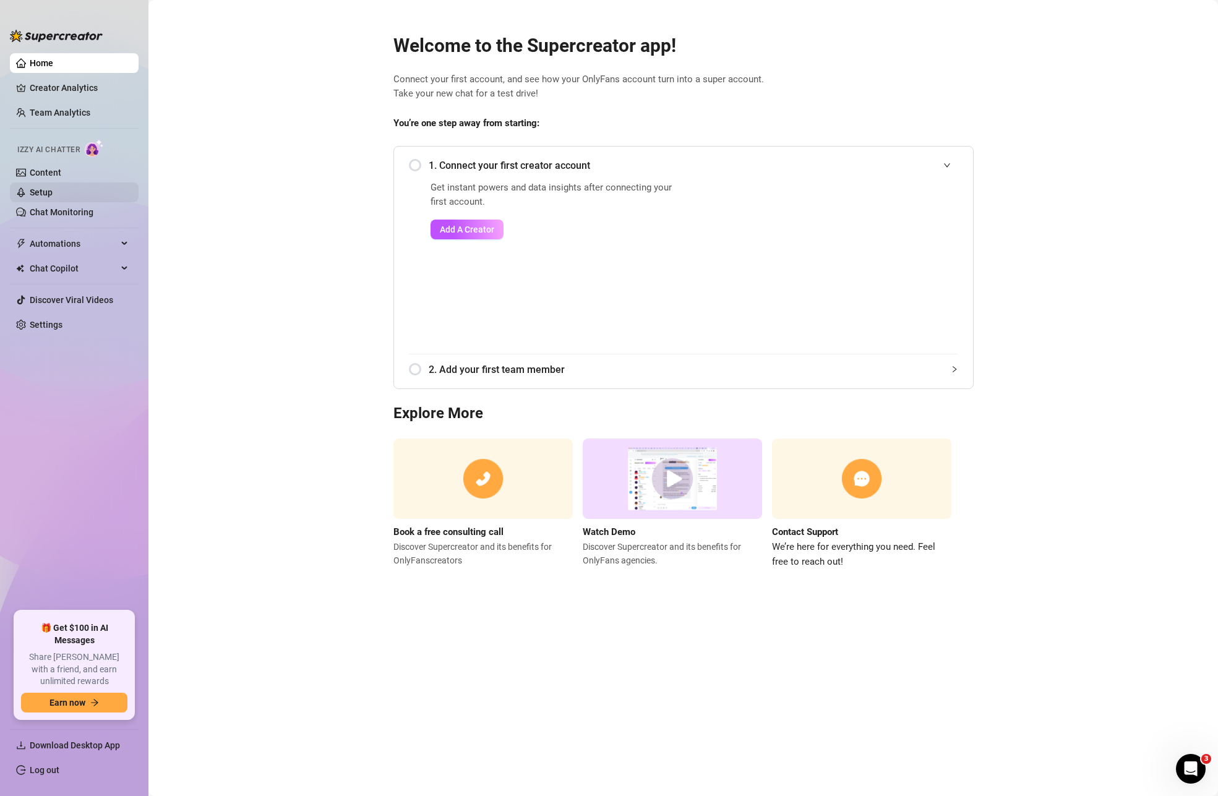  Describe the element at coordinates (947, 165) in the screenshot. I see `span: expanded` at that location.